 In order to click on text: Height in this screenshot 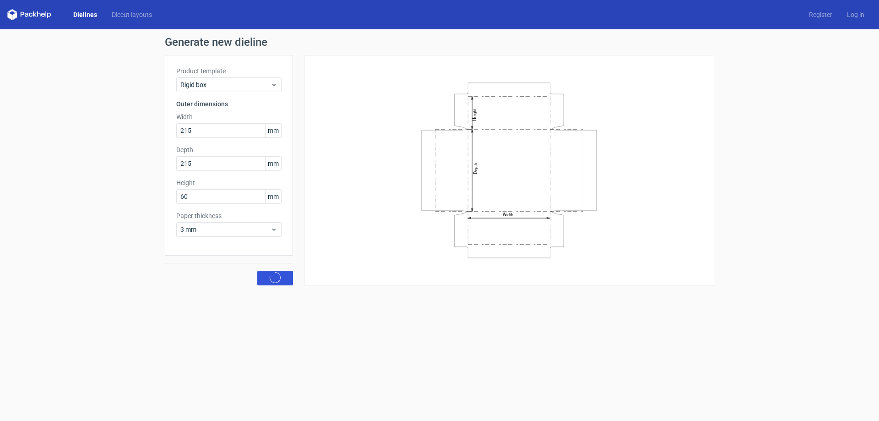, I will do `click(474, 114)`.